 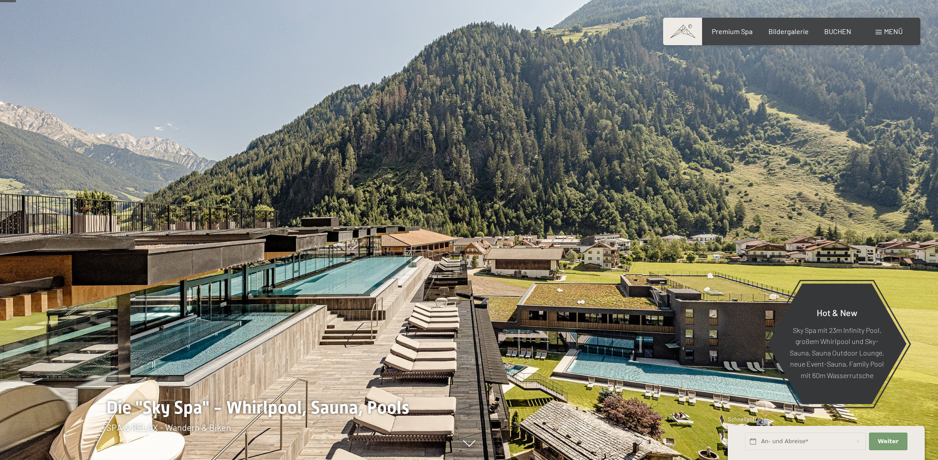 I want to click on span: Hot & New, so click(x=837, y=312).